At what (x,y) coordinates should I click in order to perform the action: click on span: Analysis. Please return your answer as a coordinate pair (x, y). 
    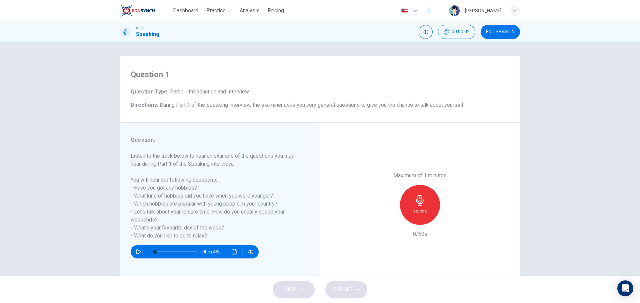
    Looking at the image, I should click on (250, 11).